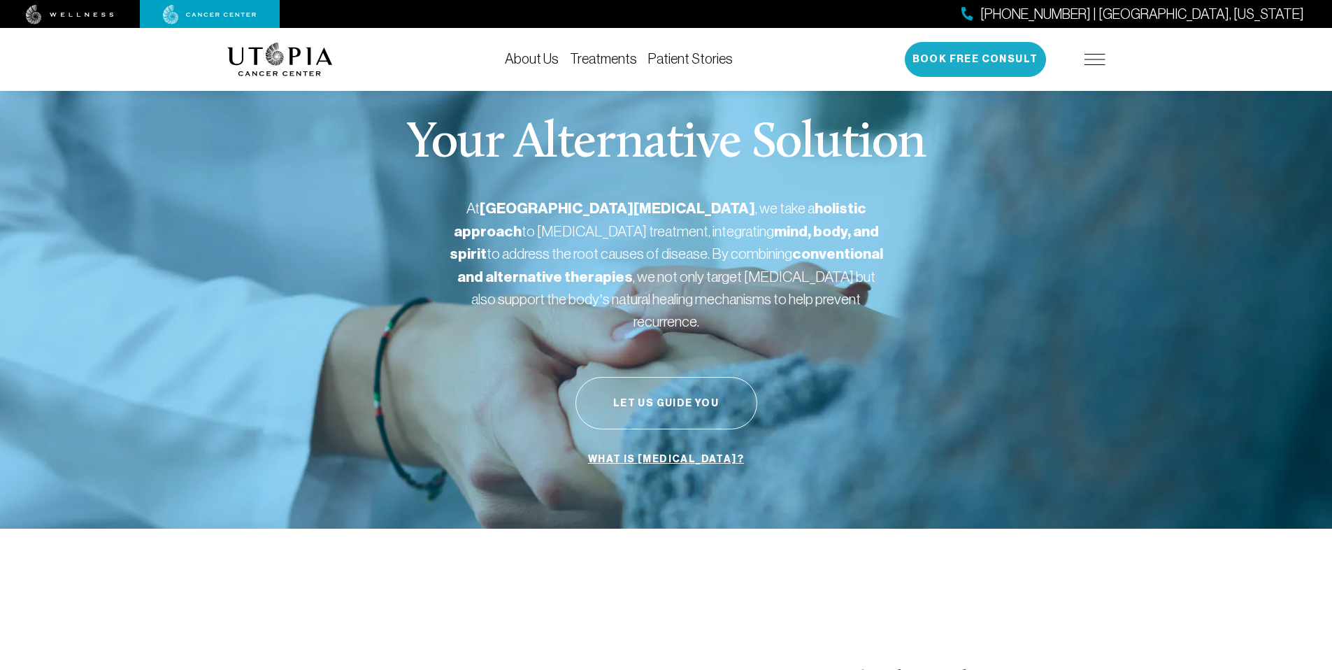  I want to click on img: logo, so click(280, 59).